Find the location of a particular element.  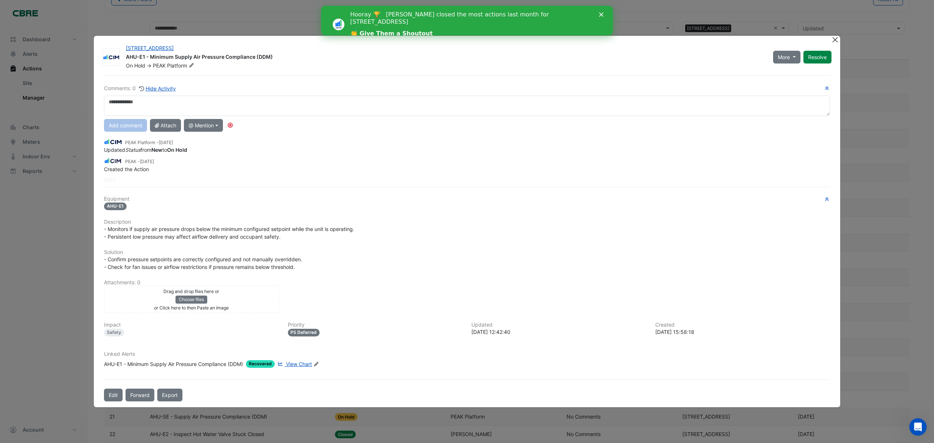

div: Comments: 0 is located at coordinates (140, 88).